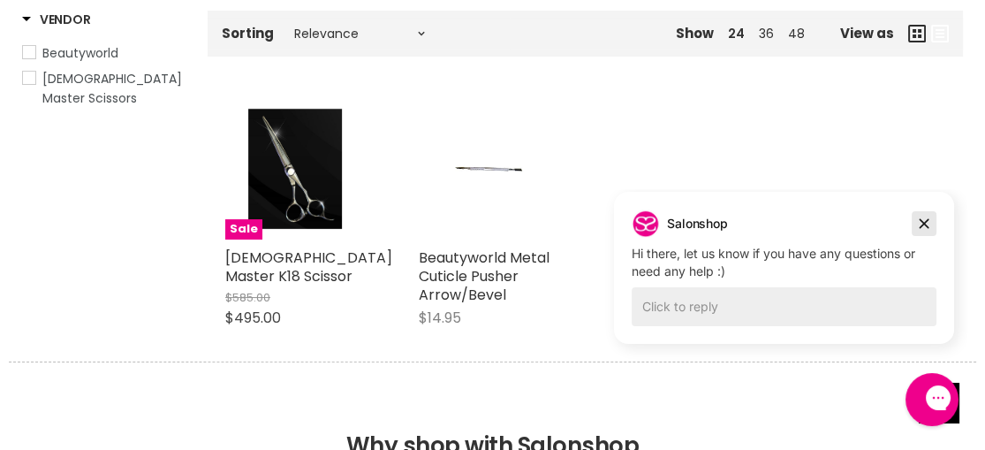 This screenshot has height=450, width=985. What do you see at coordinates (253, 317) in the screenshot?
I see `span: $495.00` at bounding box center [253, 317].